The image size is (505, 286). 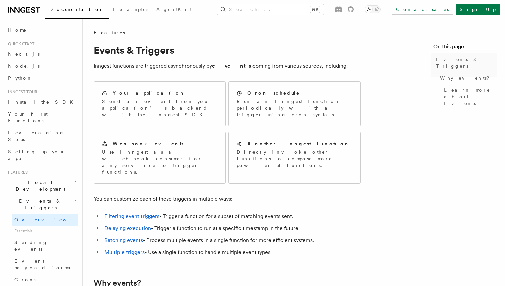 I want to click on h2: Another Inngest function, so click(x=298, y=144).